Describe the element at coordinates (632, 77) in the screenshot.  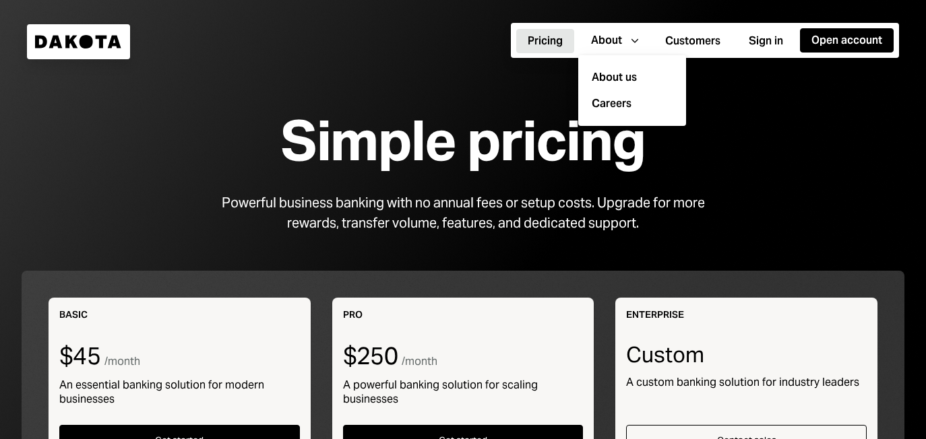
I see `a: About us` at that location.